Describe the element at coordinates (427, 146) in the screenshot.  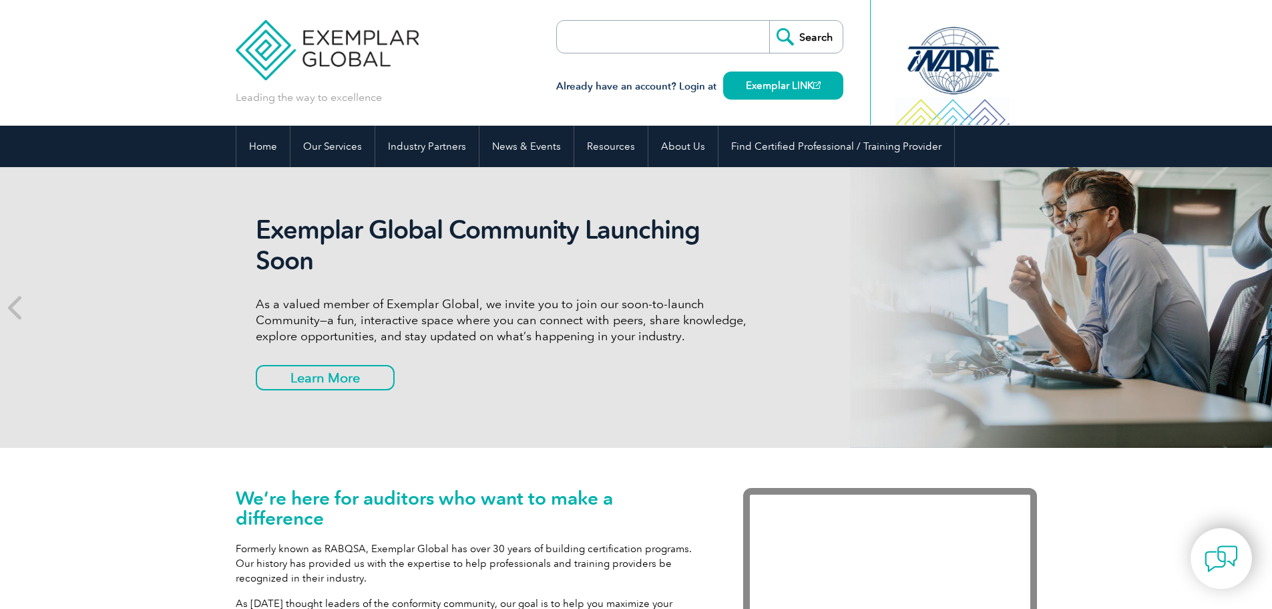
I see `a: Industry Partners` at that location.